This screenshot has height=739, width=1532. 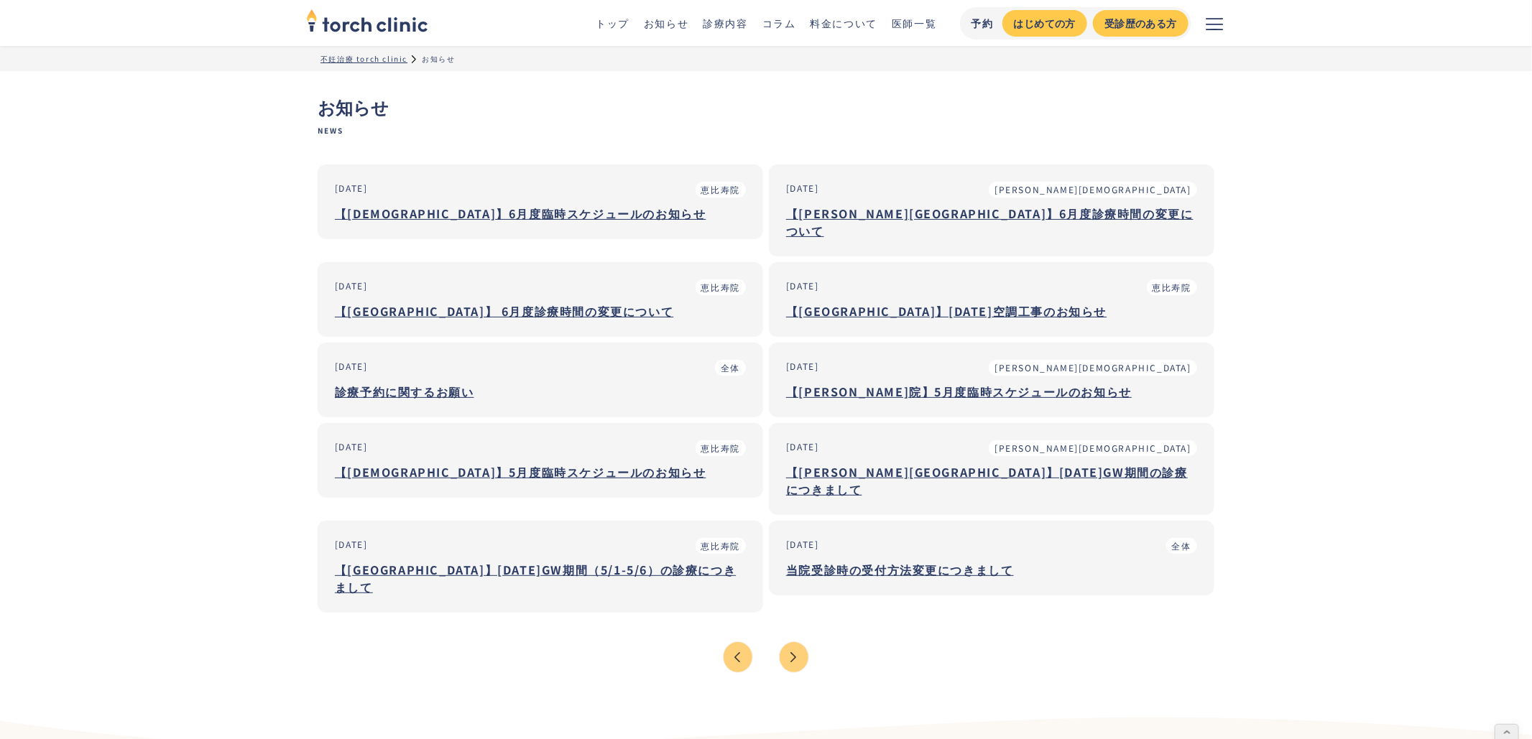 I want to click on a: home, so click(x=367, y=23).